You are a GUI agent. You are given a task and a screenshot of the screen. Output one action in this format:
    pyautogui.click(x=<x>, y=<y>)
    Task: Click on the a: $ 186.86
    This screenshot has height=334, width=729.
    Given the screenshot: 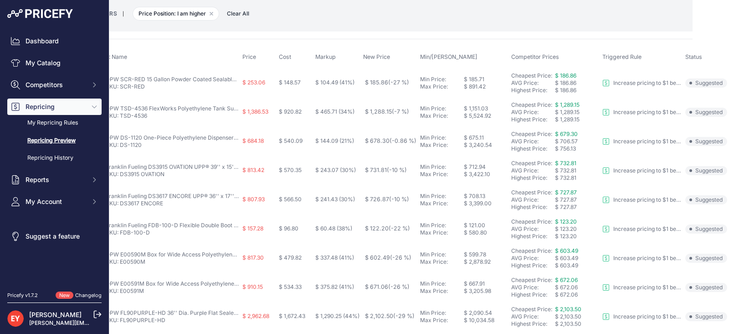 What is the action you would take?
    pyautogui.click(x=566, y=75)
    